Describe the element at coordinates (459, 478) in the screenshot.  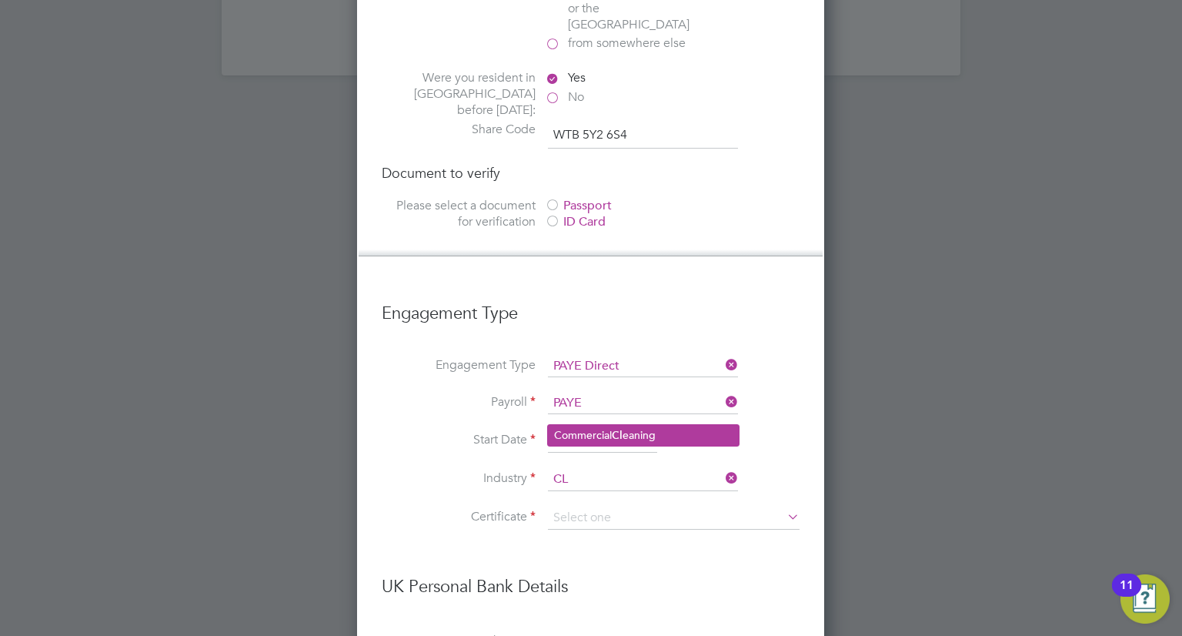
I see `label: Industry` at that location.